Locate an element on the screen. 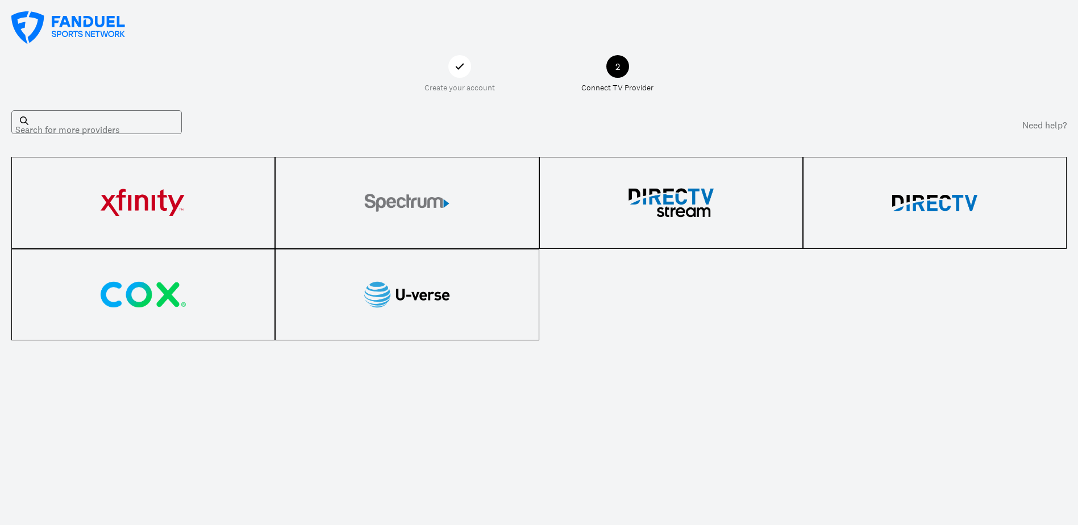 The image size is (1078, 525). div: 2 is located at coordinates (618, 66).